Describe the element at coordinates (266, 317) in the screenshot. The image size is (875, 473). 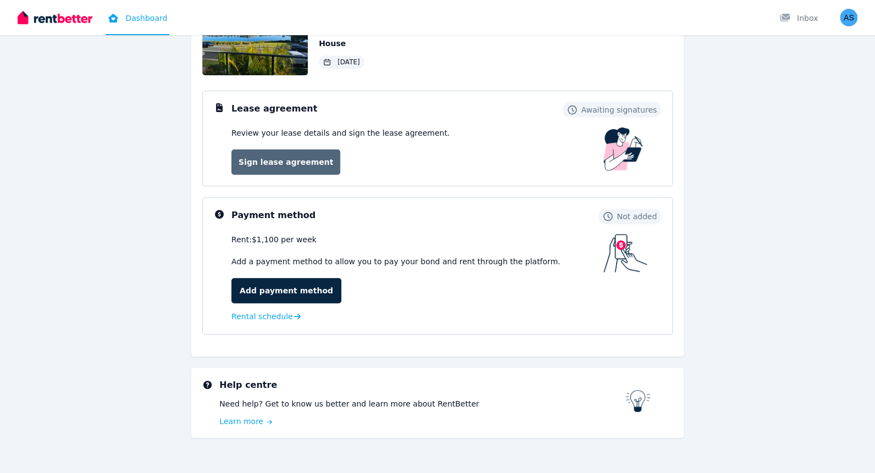
I see `a: Rental schedule` at that location.